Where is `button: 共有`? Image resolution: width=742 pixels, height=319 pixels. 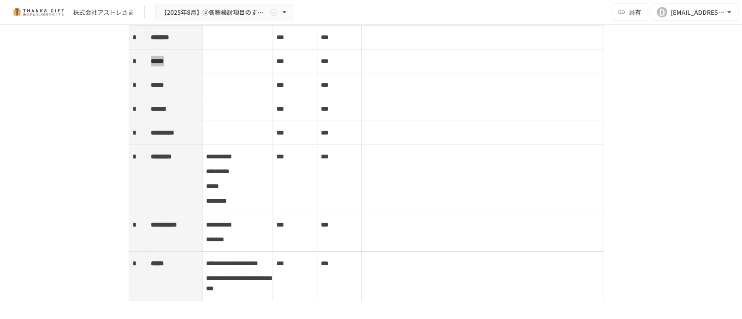 button: 共有 is located at coordinates (630, 12).